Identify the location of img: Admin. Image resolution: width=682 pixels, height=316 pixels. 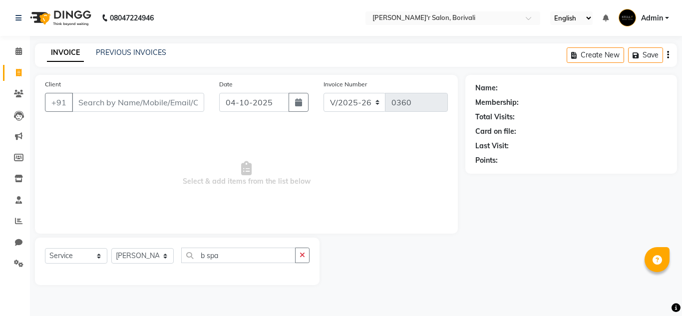
(628, 17).